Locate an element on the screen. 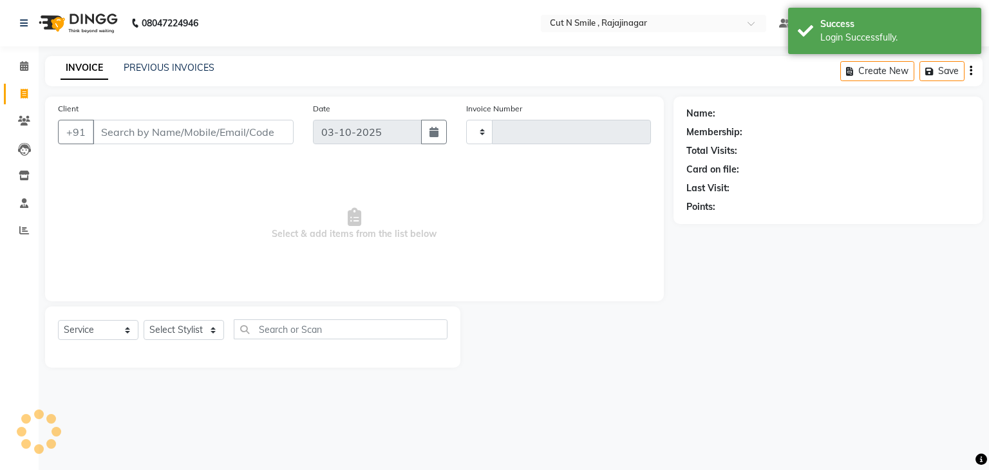  div: Card on file: is located at coordinates (713, 169).